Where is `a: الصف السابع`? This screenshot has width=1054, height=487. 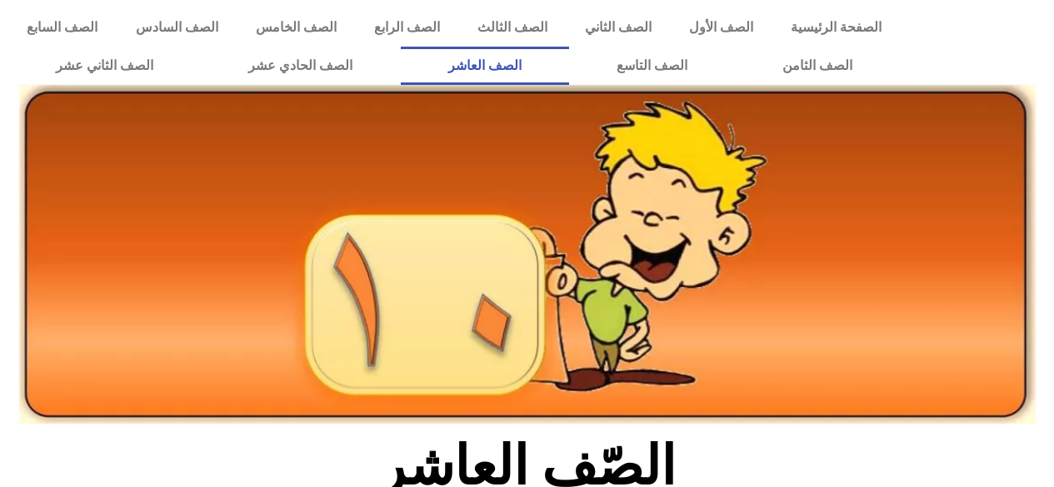
a: الصف السابع is located at coordinates (62, 27).